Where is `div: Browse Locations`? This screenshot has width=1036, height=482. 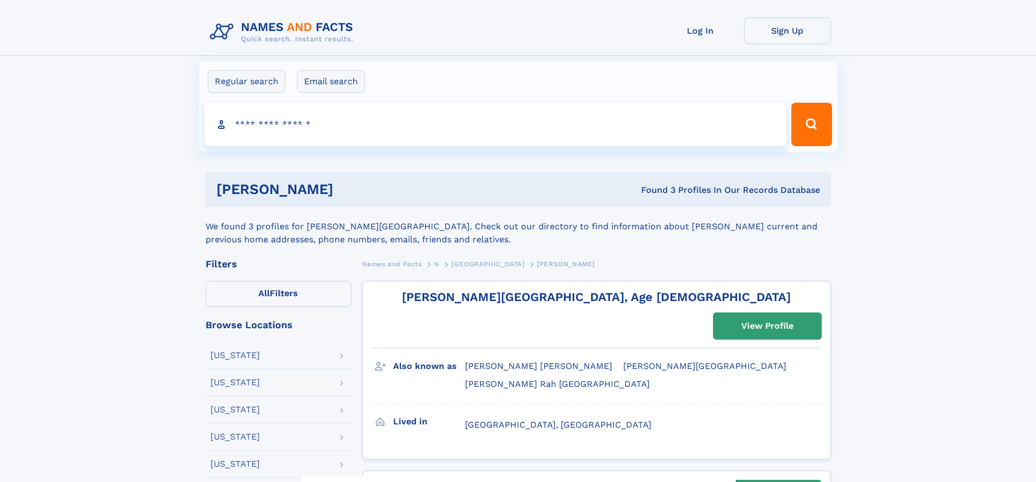 div: Browse Locations is located at coordinates (278, 325).